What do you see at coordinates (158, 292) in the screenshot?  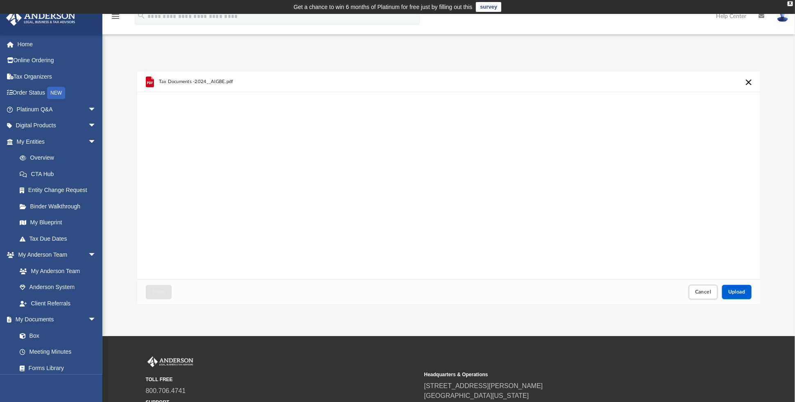 I see `button: Close` at bounding box center [158, 292].